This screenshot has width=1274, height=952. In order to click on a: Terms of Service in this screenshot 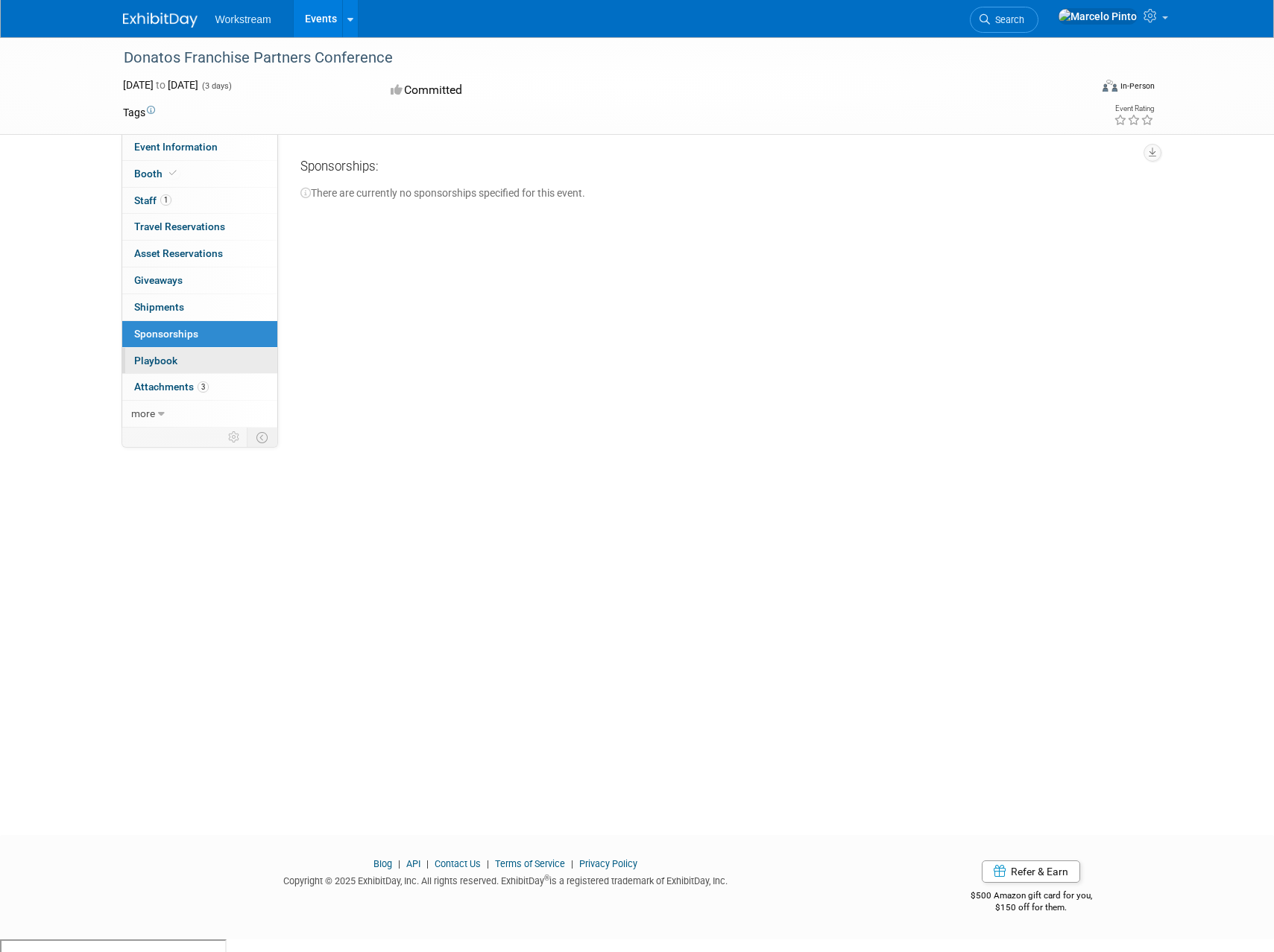, I will do `click(530, 863)`.